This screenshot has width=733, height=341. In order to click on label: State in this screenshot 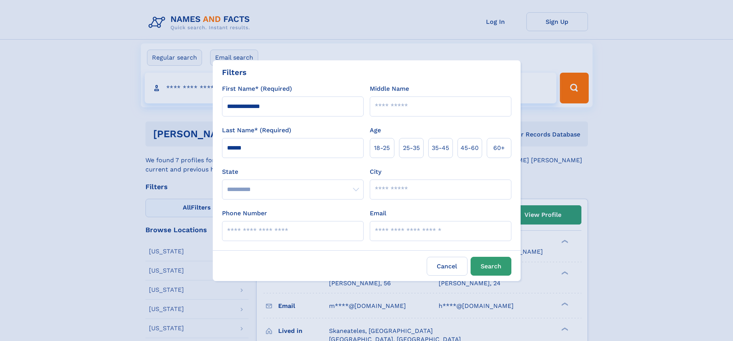, I will do `click(293, 172)`.